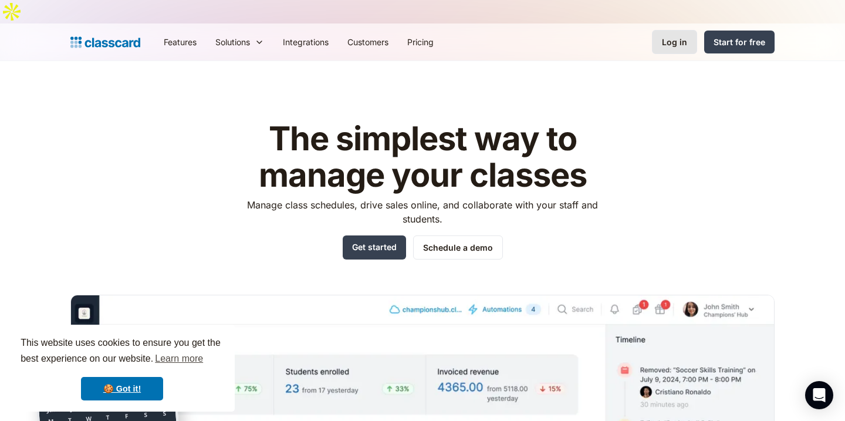  Describe the element at coordinates (122, 352) in the screenshot. I see `span: This website uses cookies to ensure you get the best experience on our website.` at that location.